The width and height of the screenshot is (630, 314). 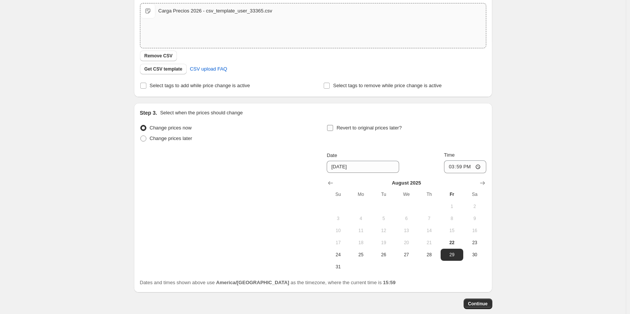 What do you see at coordinates (383, 254) in the screenshot?
I see `button: Tuesday August 26 2025` at bounding box center [383, 254].